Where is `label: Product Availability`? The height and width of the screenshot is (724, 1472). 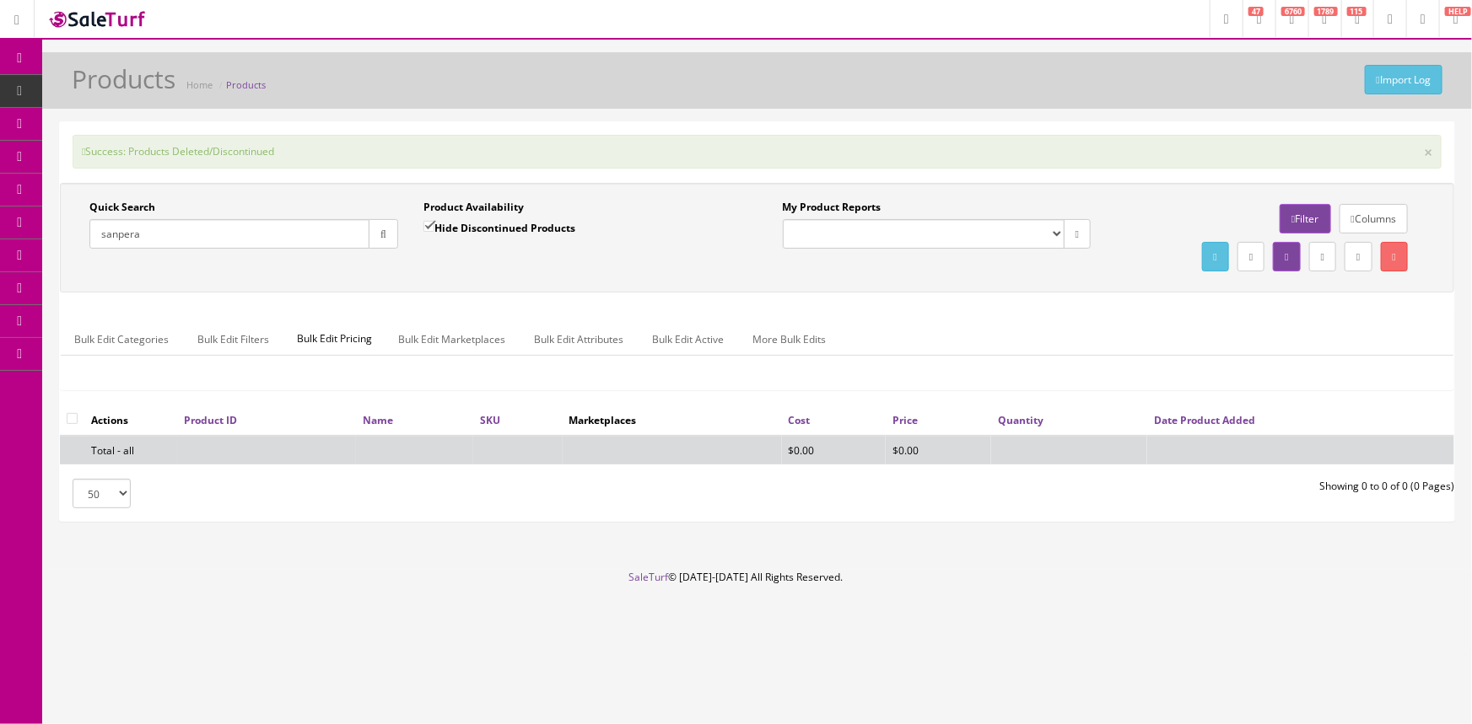
label: Product Availability is located at coordinates (473, 207).